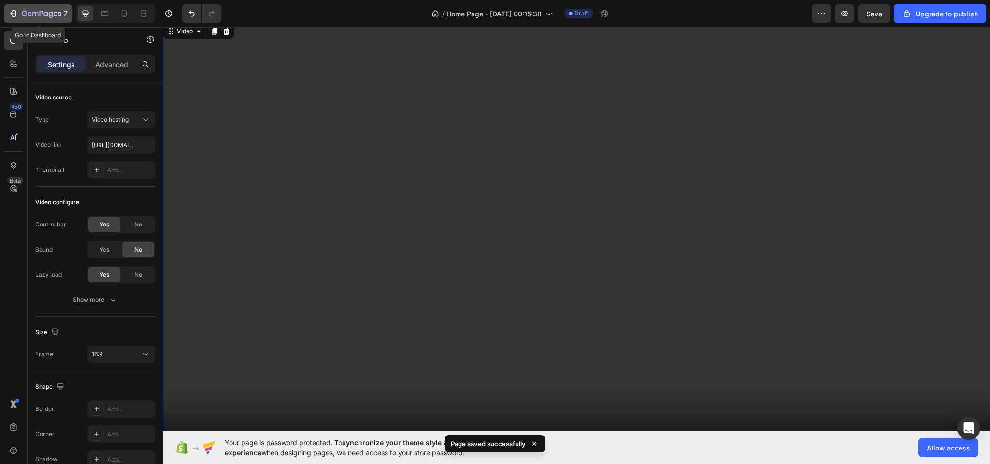 Image resolution: width=990 pixels, height=464 pixels. I want to click on div: Frame, so click(44, 355).